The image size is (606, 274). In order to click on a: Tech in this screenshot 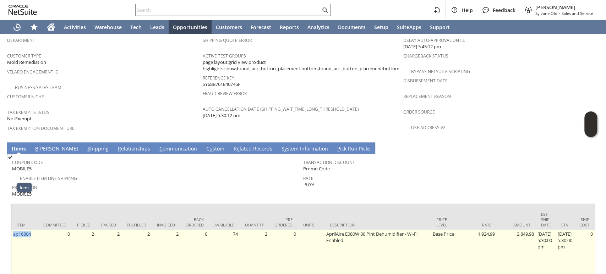, I will do `click(136, 27)`.